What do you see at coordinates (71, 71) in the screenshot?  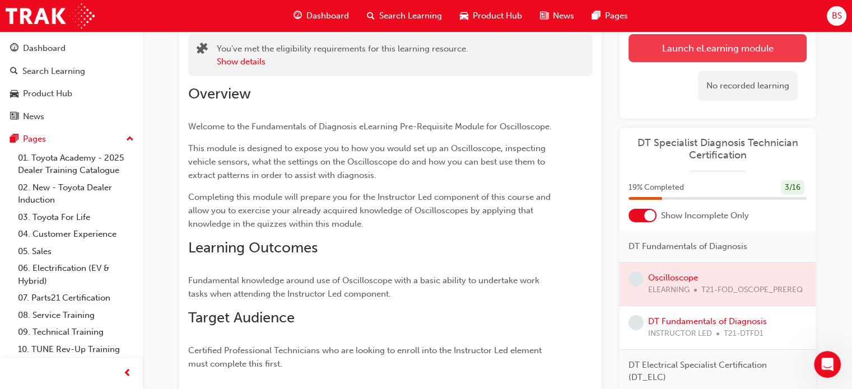 I see `a: Search Learning` at bounding box center [71, 71].